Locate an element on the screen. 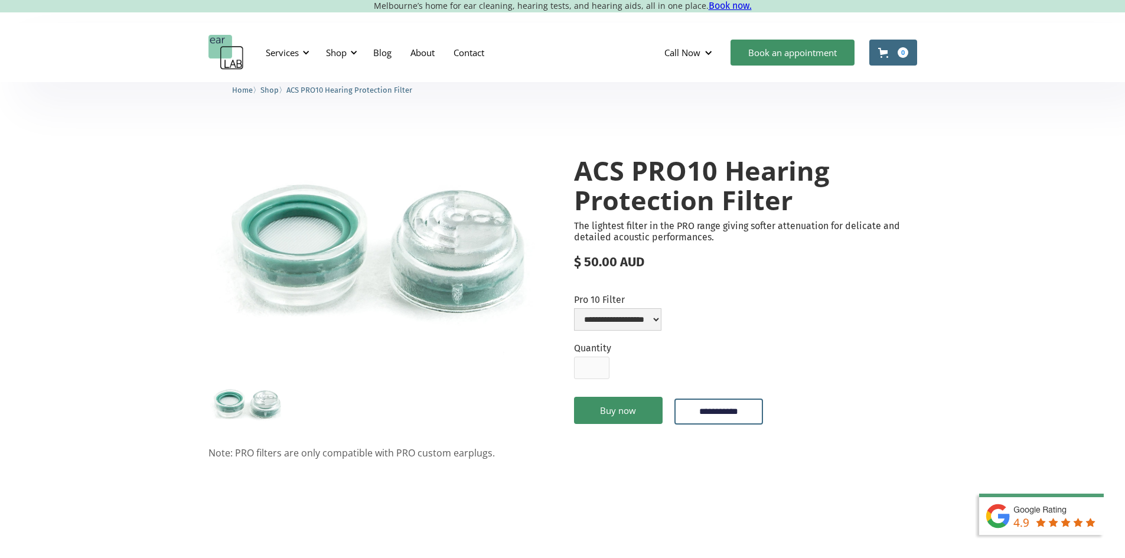 This screenshot has height=558, width=1125. a: Home is located at coordinates (242, 89).